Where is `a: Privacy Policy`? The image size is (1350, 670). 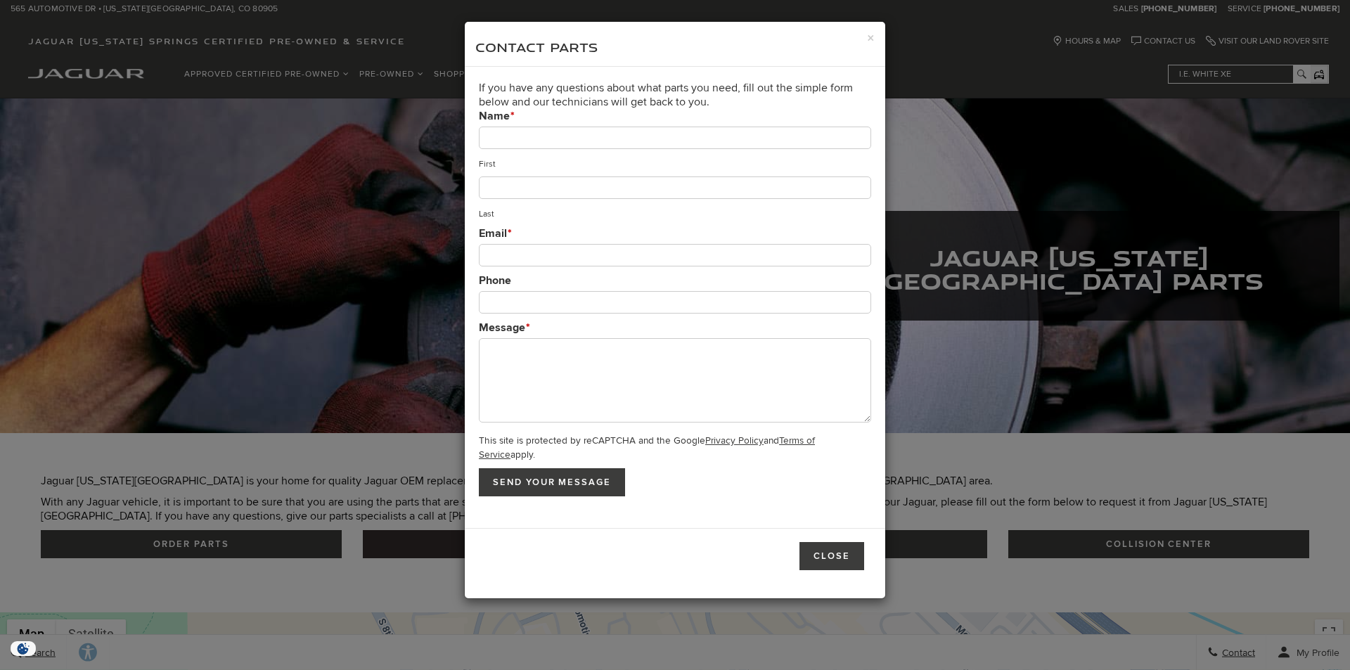 a: Privacy Policy is located at coordinates (734, 441).